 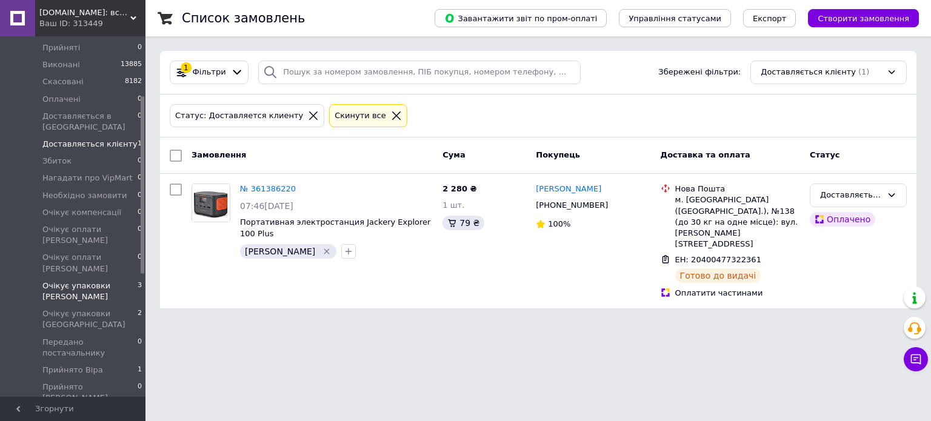 What do you see at coordinates (770, 18) in the screenshot?
I see `button: Експорт` at bounding box center [770, 18].